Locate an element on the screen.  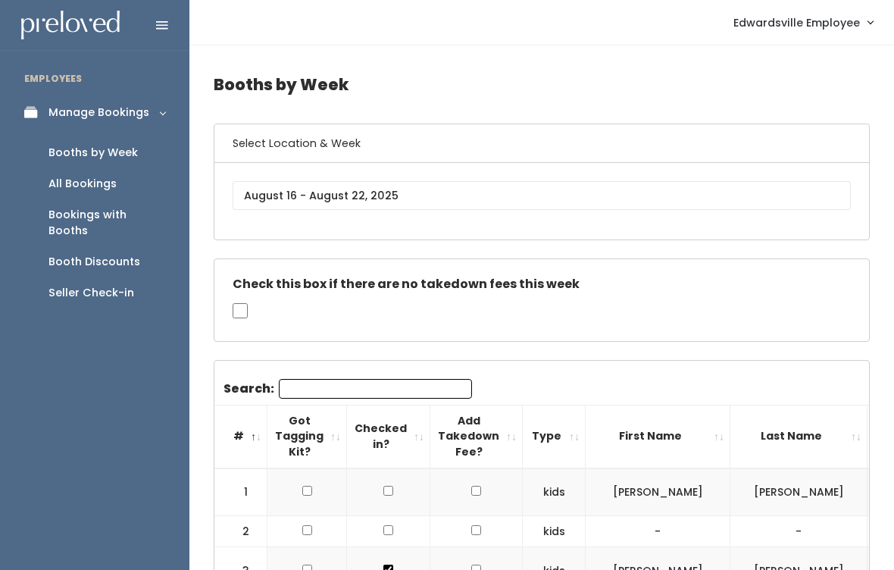
input: Search: is located at coordinates (375, 389).